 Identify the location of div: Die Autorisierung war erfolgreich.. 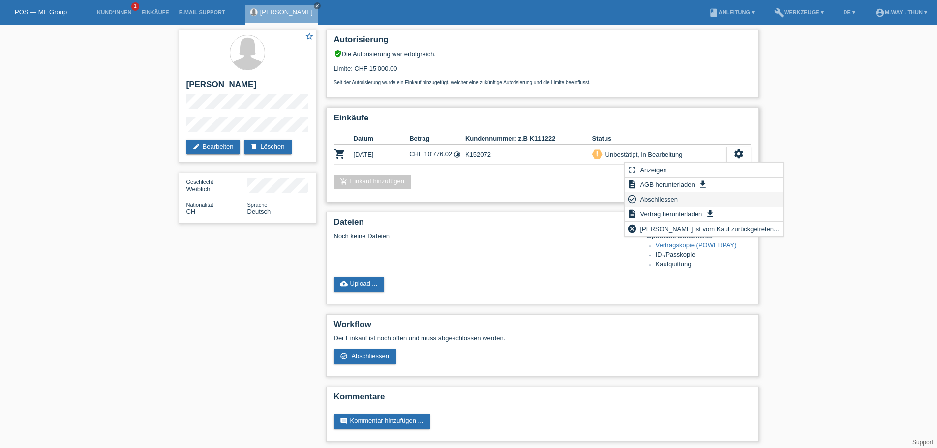
(542, 54).